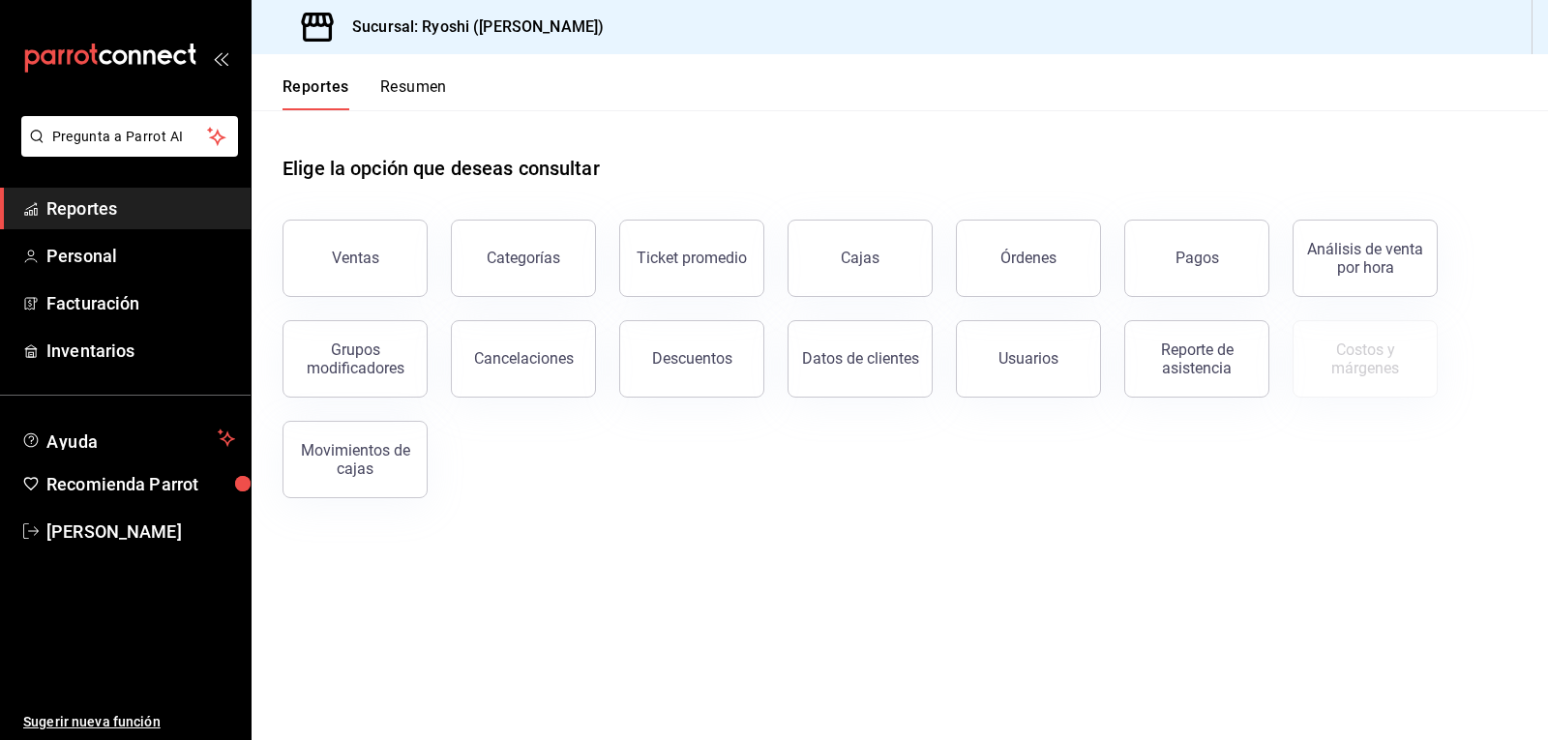 This screenshot has width=1548, height=740. Describe the element at coordinates (1365, 258) in the screenshot. I see `button: Análisis de venta por hora` at that location.